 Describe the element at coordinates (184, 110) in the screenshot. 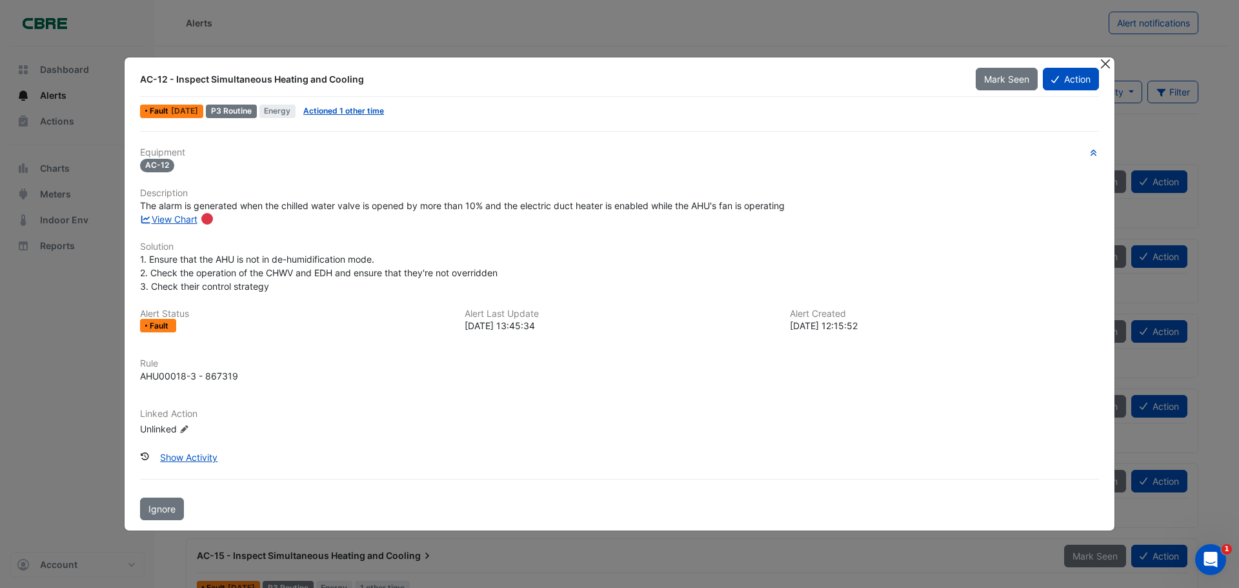

I see `span: Fri 19-Sep-2025 13:45 AEST` at that location.